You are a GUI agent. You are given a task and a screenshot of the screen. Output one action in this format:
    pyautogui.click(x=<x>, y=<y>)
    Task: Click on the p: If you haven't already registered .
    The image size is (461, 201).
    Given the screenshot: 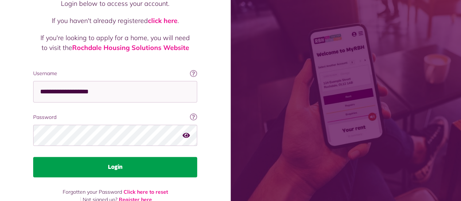 What is the action you would take?
    pyautogui.click(x=115, y=20)
    